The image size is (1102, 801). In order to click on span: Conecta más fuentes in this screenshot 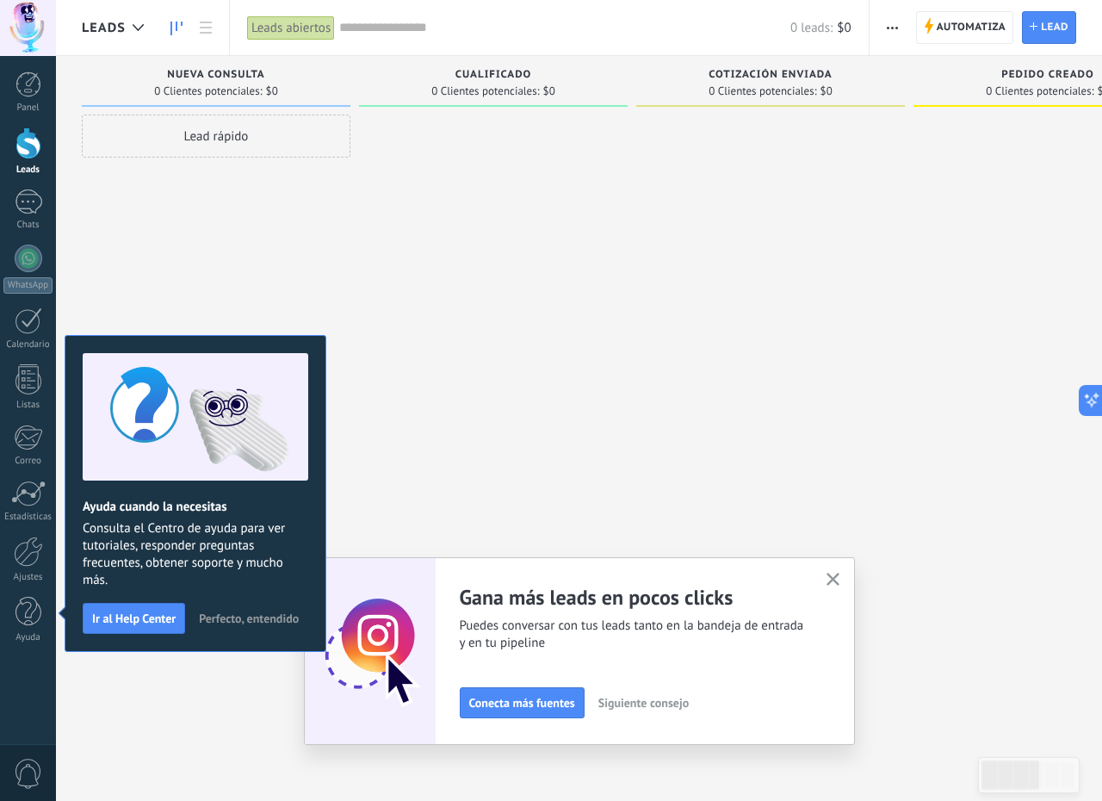, I will do `click(522, 702)`.